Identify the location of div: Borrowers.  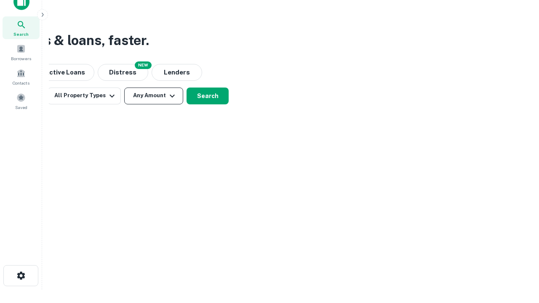
(21, 52).